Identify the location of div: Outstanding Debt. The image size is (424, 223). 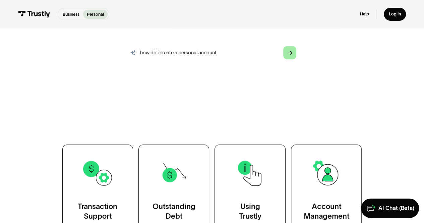
(174, 211).